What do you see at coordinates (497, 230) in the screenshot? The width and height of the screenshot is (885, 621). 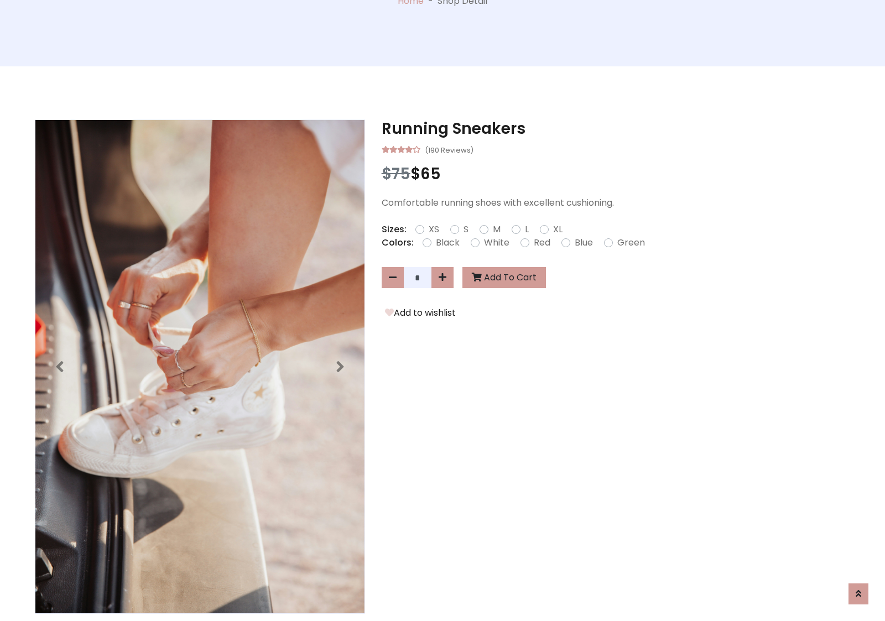 I see `label: M` at bounding box center [497, 230].